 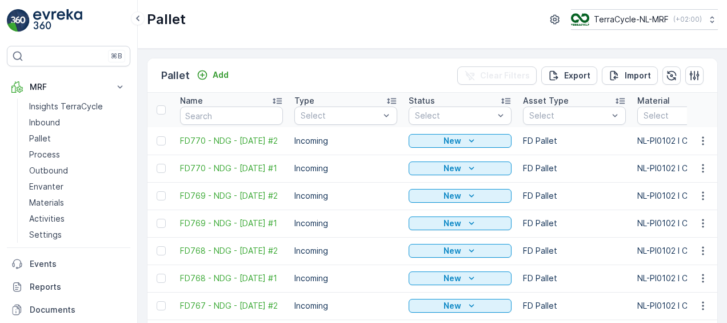 I want to click on p: Material, so click(x=654, y=101).